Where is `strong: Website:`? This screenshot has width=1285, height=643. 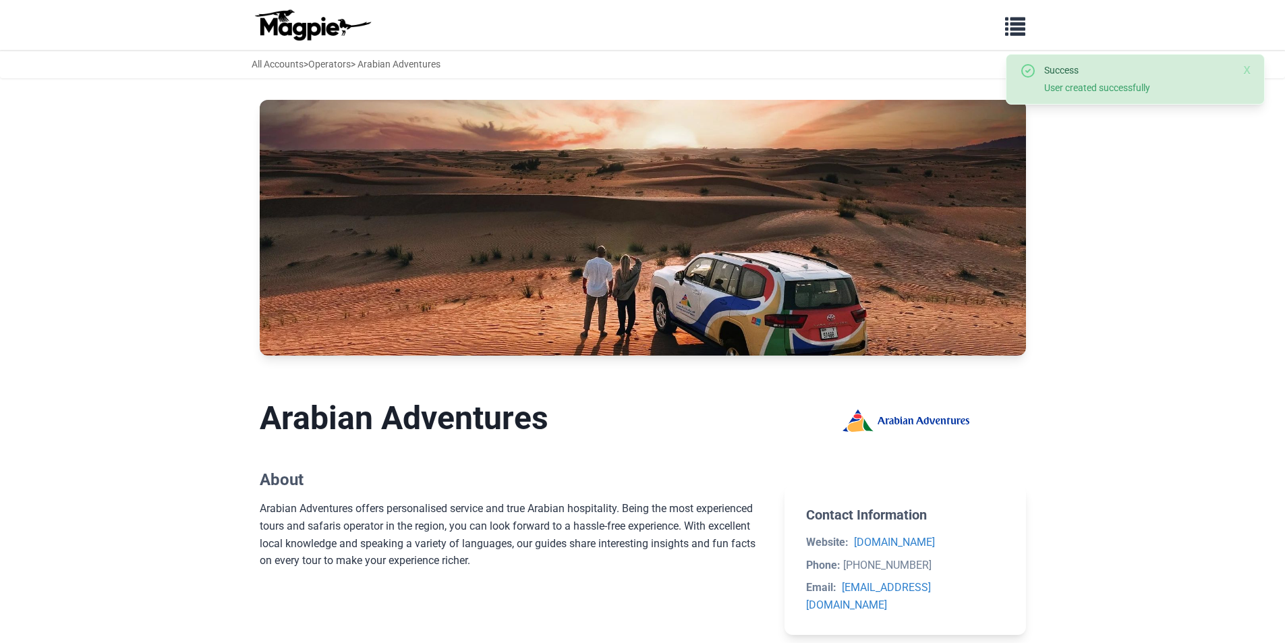 strong: Website: is located at coordinates (827, 542).